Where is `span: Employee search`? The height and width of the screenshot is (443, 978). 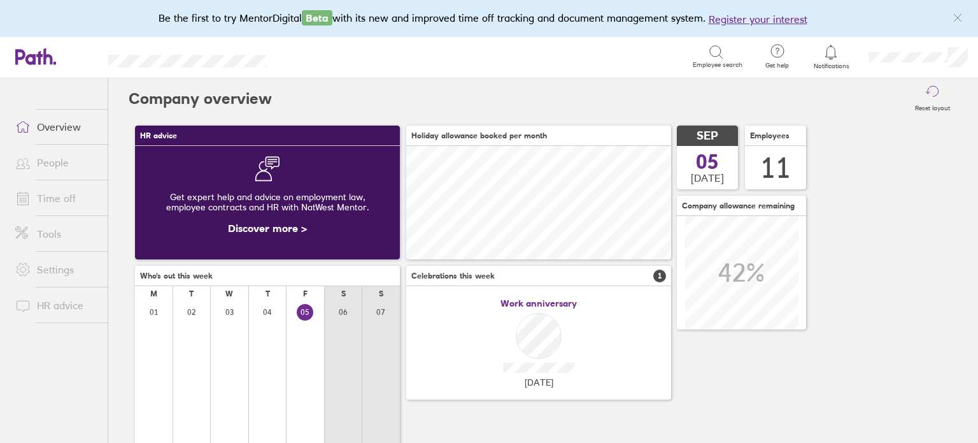 span: Employee search is located at coordinates (718, 65).